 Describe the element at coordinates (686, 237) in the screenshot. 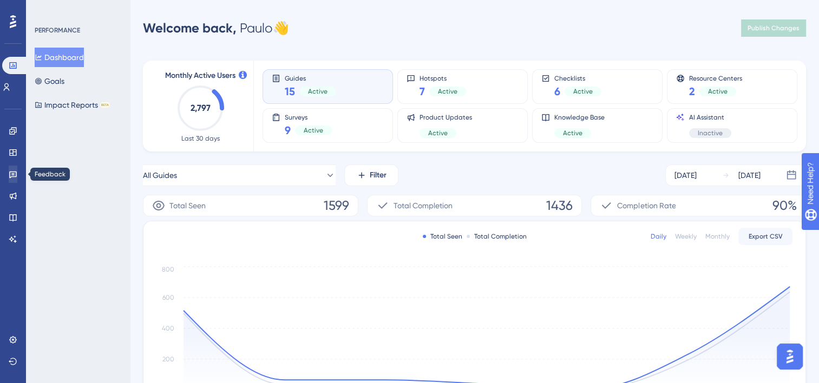

I see `div: Weekly` at that location.